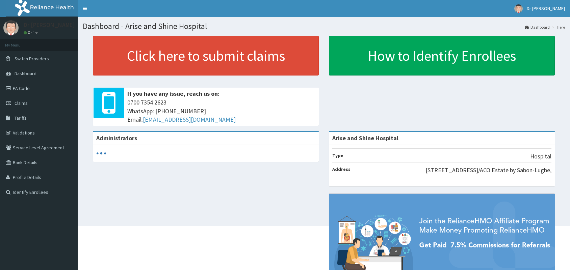 The image size is (570, 270). I want to click on a: Online, so click(32, 33).